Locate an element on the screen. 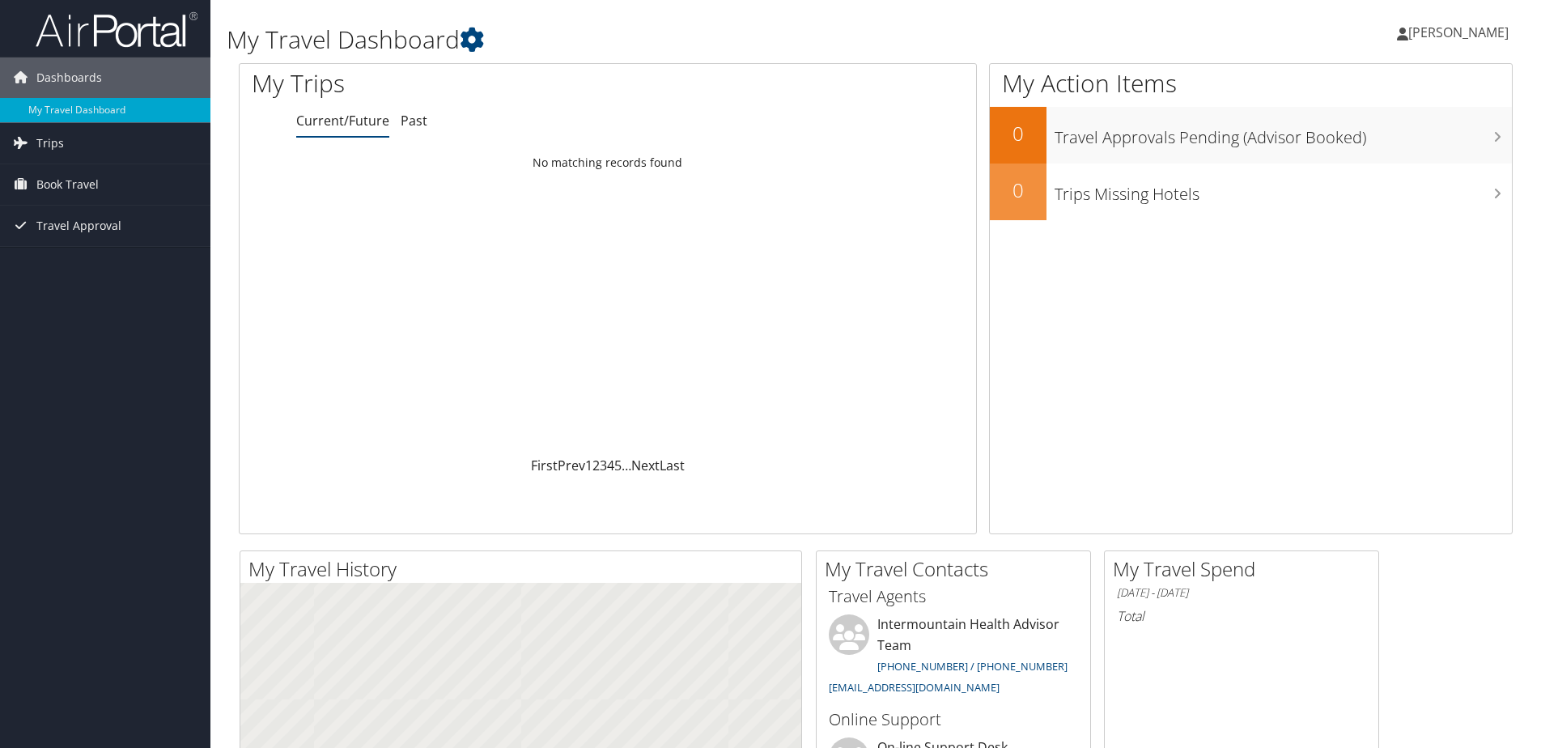 The width and height of the screenshot is (1541, 748). h3: Trips Missing Hotels is located at coordinates (1283, 190).